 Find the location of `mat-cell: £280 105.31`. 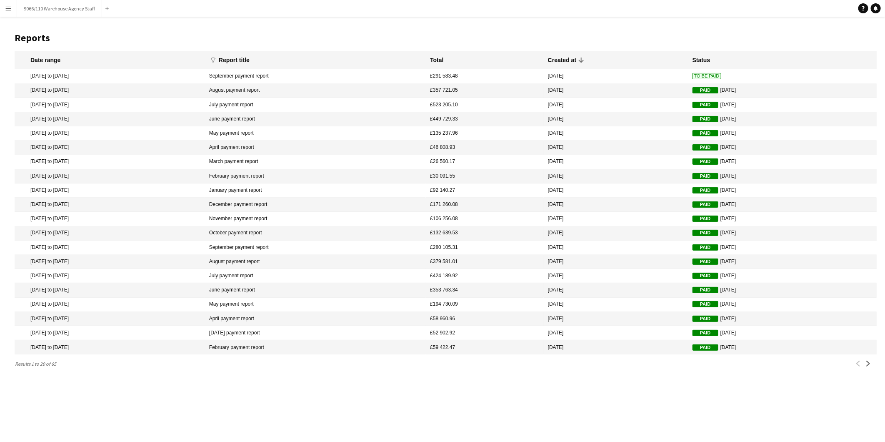

mat-cell: £280 105.31 is located at coordinates (485, 248).